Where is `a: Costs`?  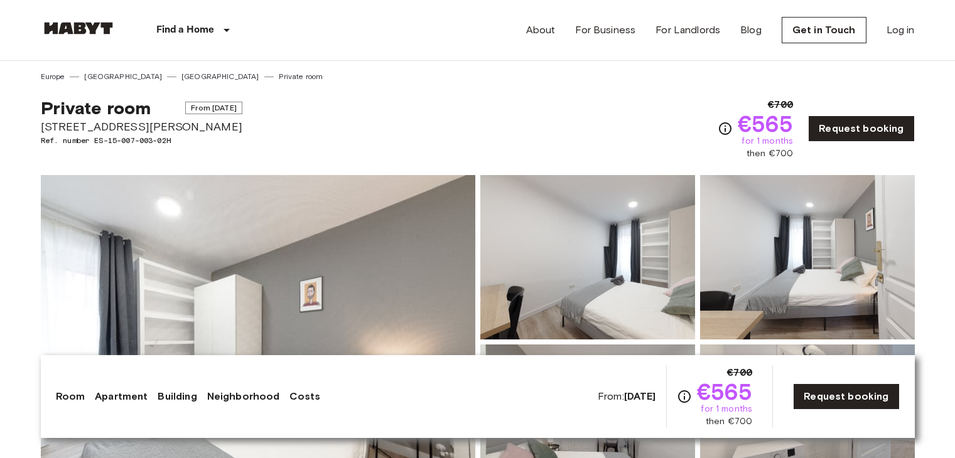
a: Costs is located at coordinates (304, 397).